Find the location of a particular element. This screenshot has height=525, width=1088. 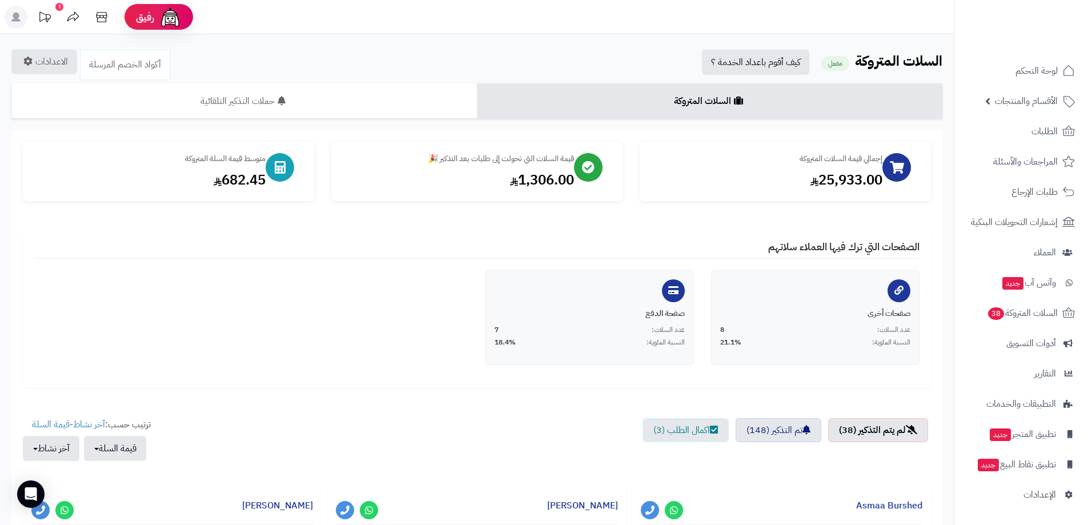

span: الأقسام والمنتجات is located at coordinates (1026, 101).